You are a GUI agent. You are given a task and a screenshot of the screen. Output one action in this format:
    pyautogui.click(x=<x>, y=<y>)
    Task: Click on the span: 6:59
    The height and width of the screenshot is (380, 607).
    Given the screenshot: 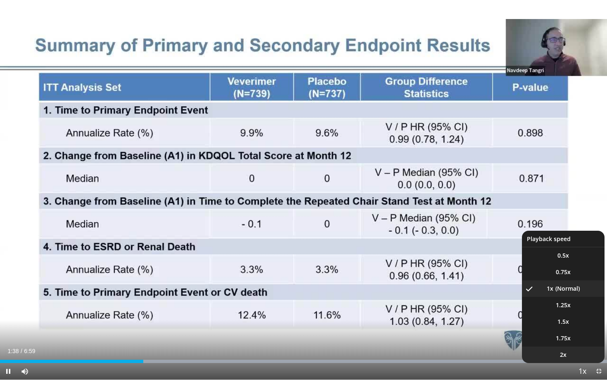 What is the action you would take?
    pyautogui.click(x=29, y=351)
    